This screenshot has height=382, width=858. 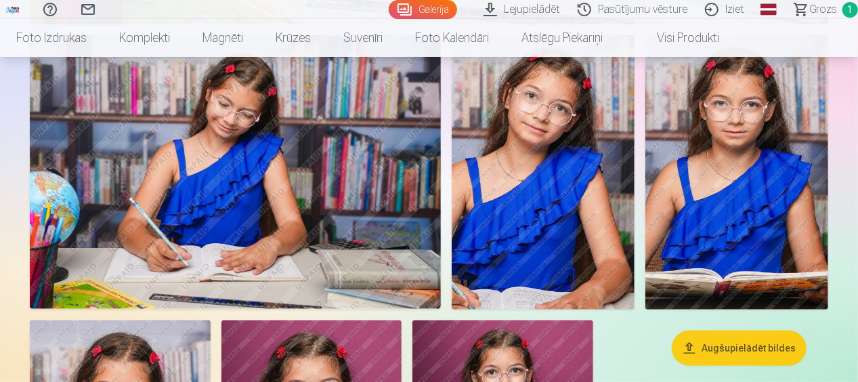 What do you see at coordinates (293, 38) in the screenshot?
I see `a: Krūzes` at bounding box center [293, 38].